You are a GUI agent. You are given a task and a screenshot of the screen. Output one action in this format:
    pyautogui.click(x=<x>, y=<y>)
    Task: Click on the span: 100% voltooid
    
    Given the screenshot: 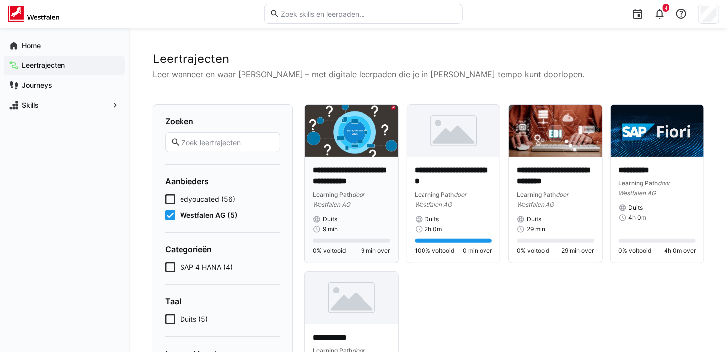 What is the action you would take?
    pyautogui.click(x=435, y=251)
    